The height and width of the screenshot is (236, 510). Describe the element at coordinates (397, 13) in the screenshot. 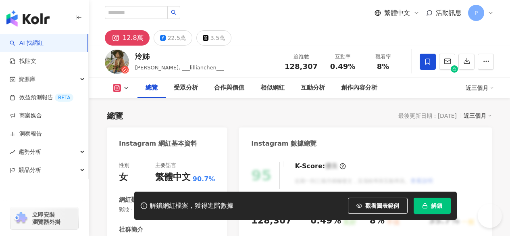

I see `span: 繁體中文` at that location.